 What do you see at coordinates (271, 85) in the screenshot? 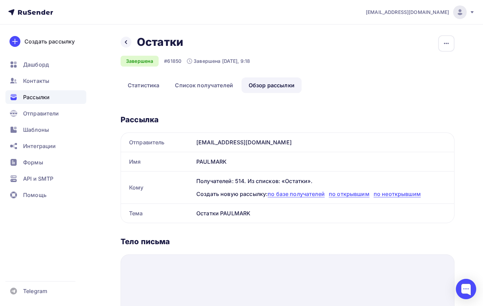
I see `a: Обзор рассылки` at bounding box center [271, 85].